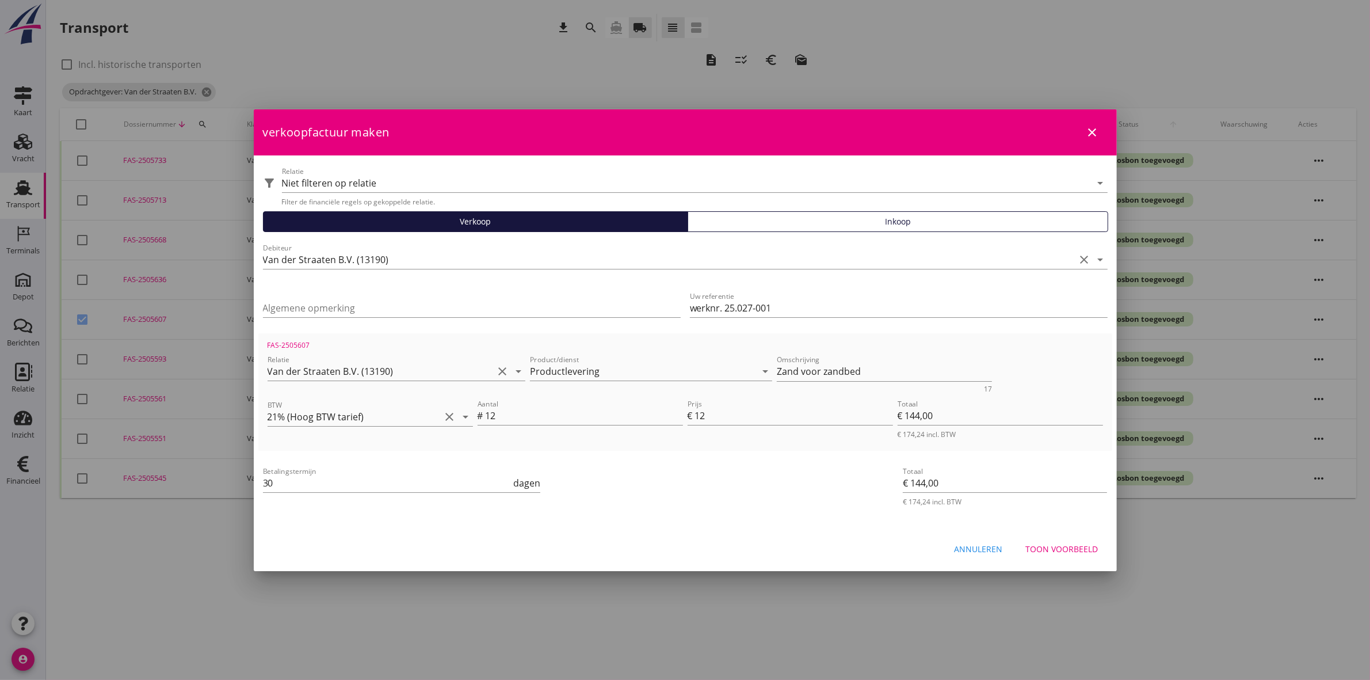 The width and height of the screenshot is (1370, 680). I want to click on i: close, so click(1093, 132).